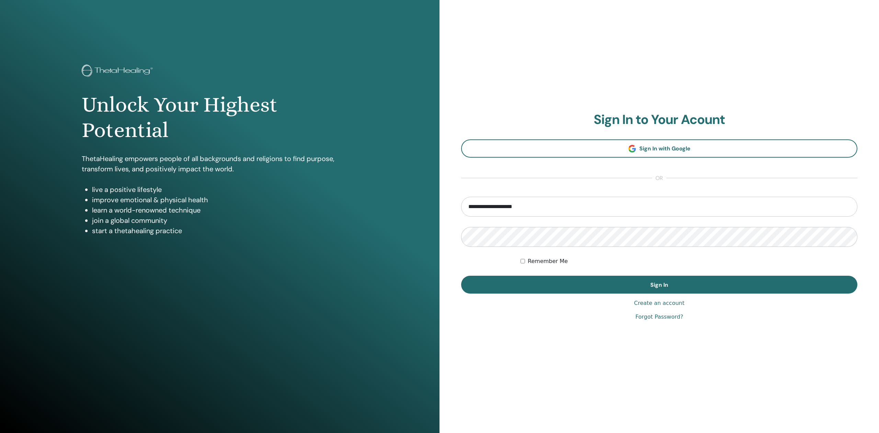 This screenshot has width=879, height=433. I want to click on h1: Unlock Your Highest Potential, so click(219, 117).